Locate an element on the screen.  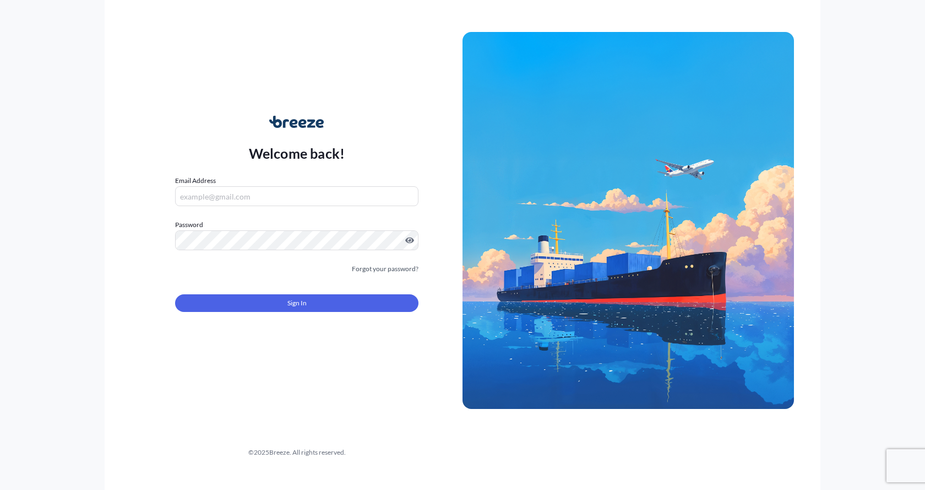
input: example@gmail.com is located at coordinates (297, 196).